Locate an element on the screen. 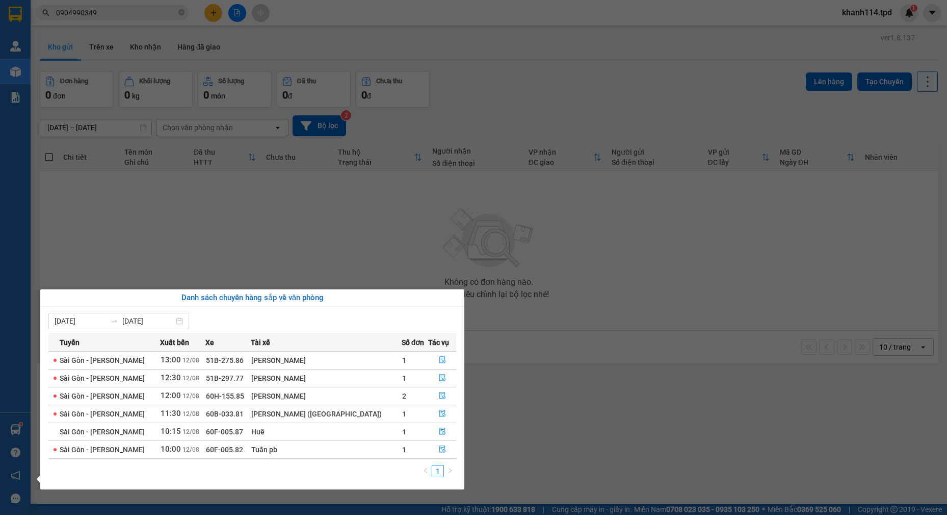 The width and height of the screenshot is (947, 515). div: Tuấn pb is located at coordinates (326, 449).